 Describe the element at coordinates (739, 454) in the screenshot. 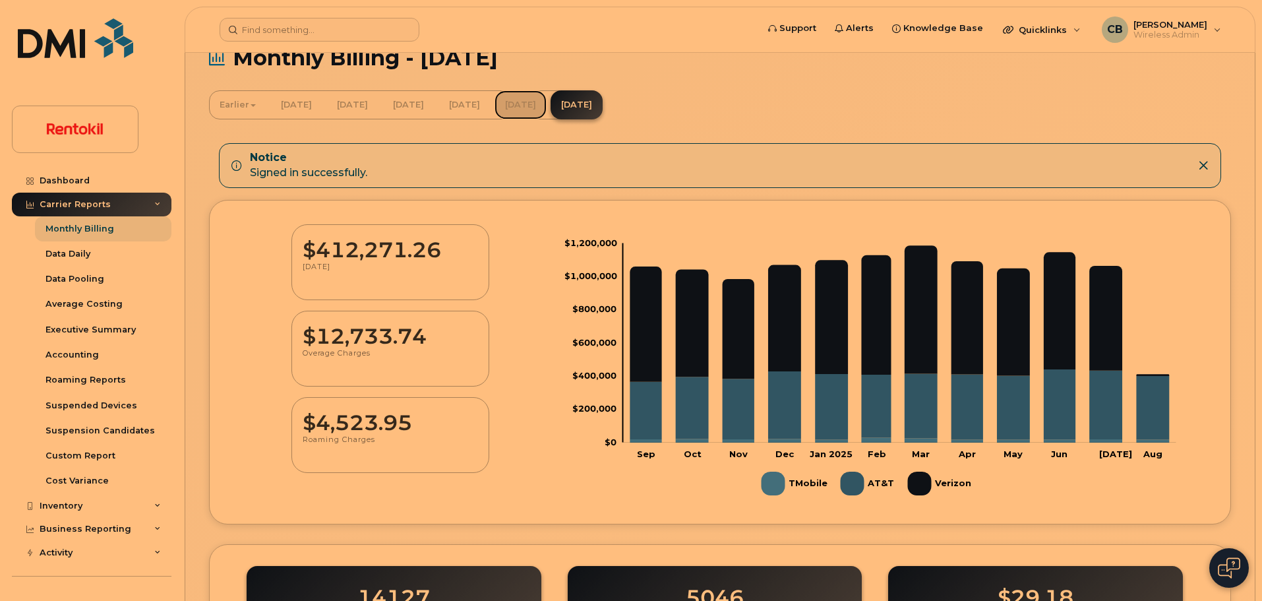

I see `tspan: Nov` at that location.